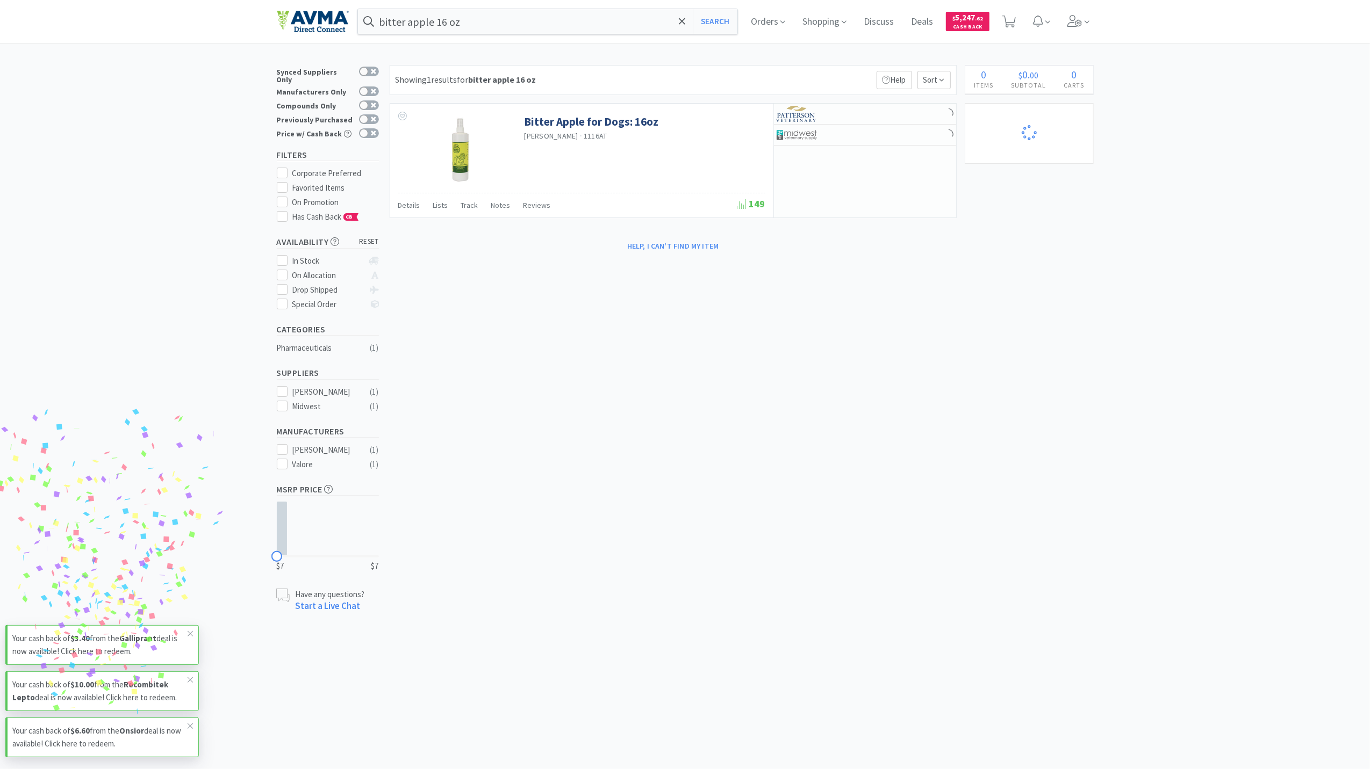 This screenshot has width=1370, height=769. I want to click on input: Search by item, sku, manufacturer, ingredient, size..., so click(548, 21).